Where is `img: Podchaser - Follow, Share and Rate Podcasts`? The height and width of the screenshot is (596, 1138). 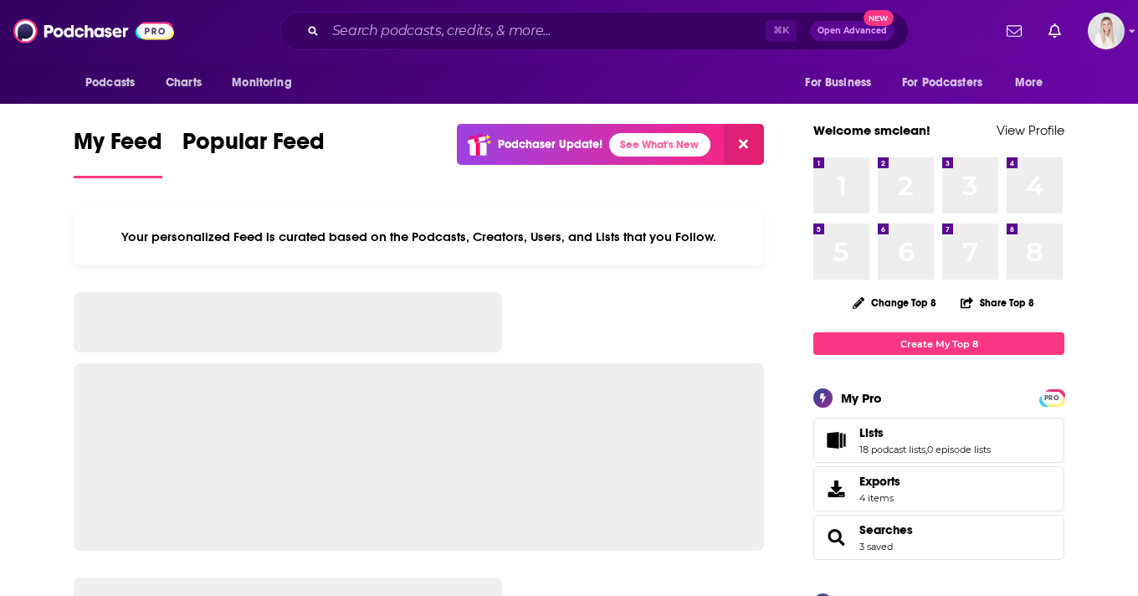 img: Podchaser - Follow, Share and Rate Podcasts is located at coordinates (94, 31).